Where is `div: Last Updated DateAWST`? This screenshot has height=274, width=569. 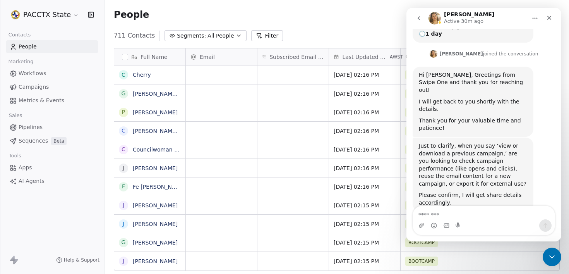 div: Last Updated DateAWST is located at coordinates (365, 57).